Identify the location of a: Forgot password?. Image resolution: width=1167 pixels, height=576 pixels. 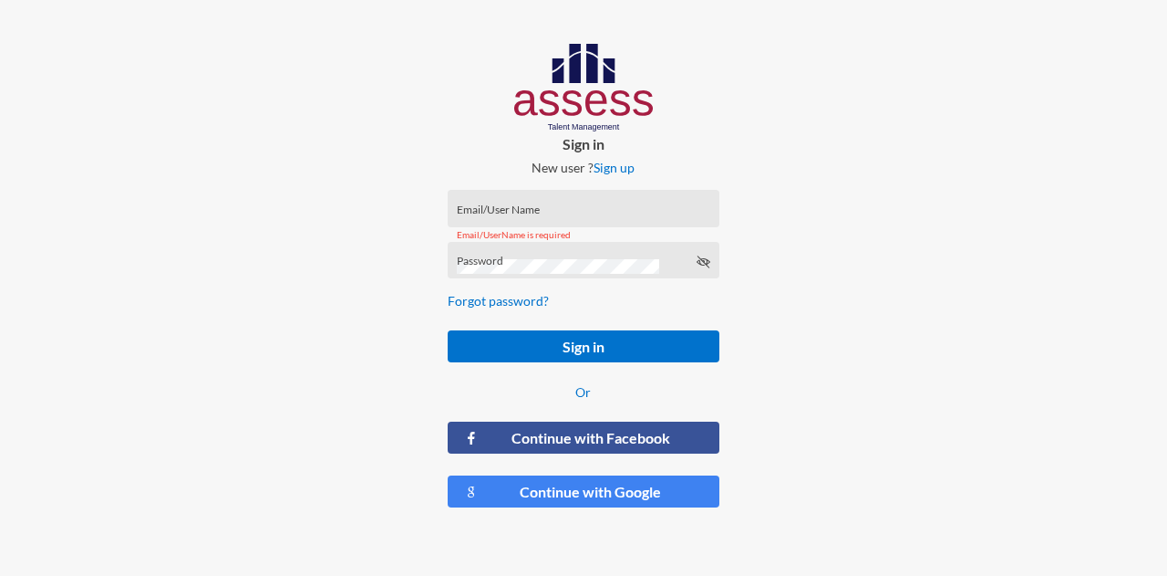
(498, 300).